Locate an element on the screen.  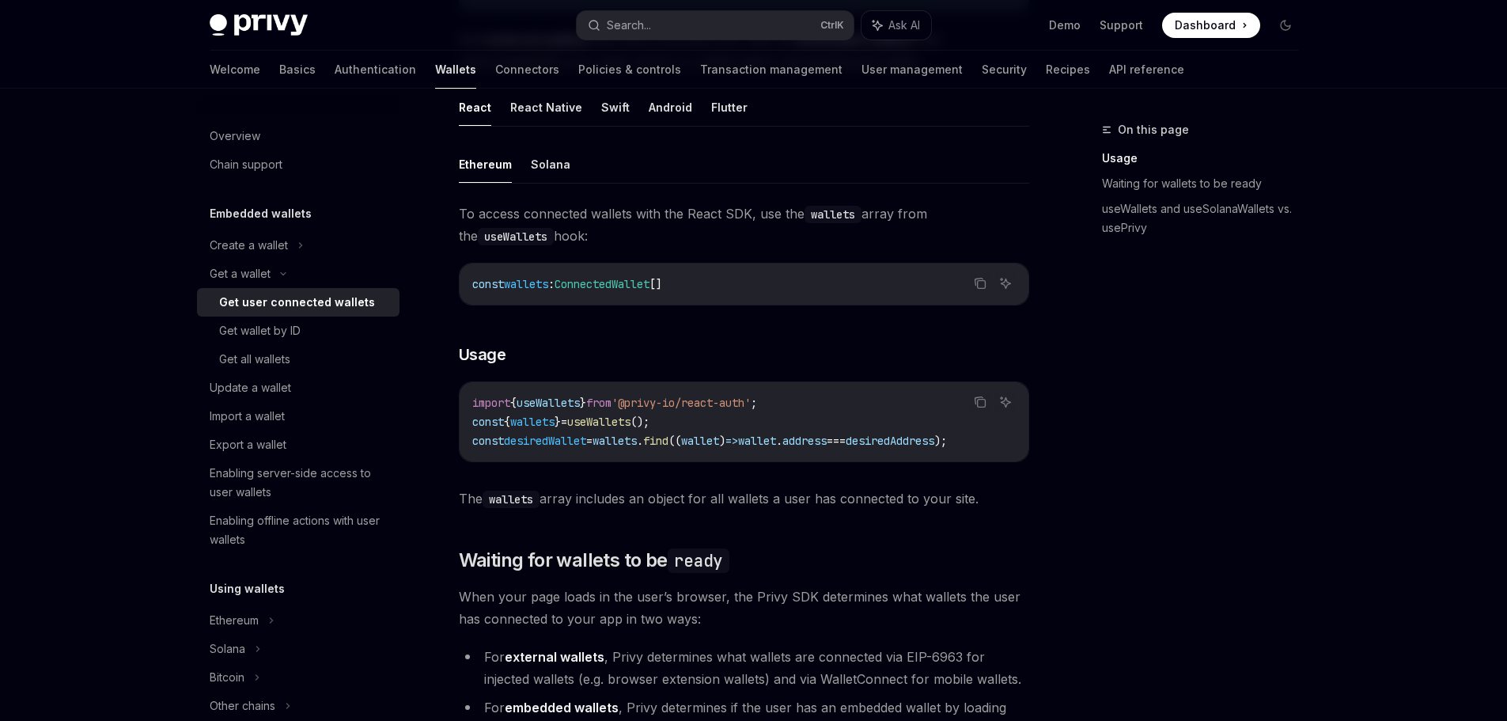
a: Policies & controls is located at coordinates (630, 70).